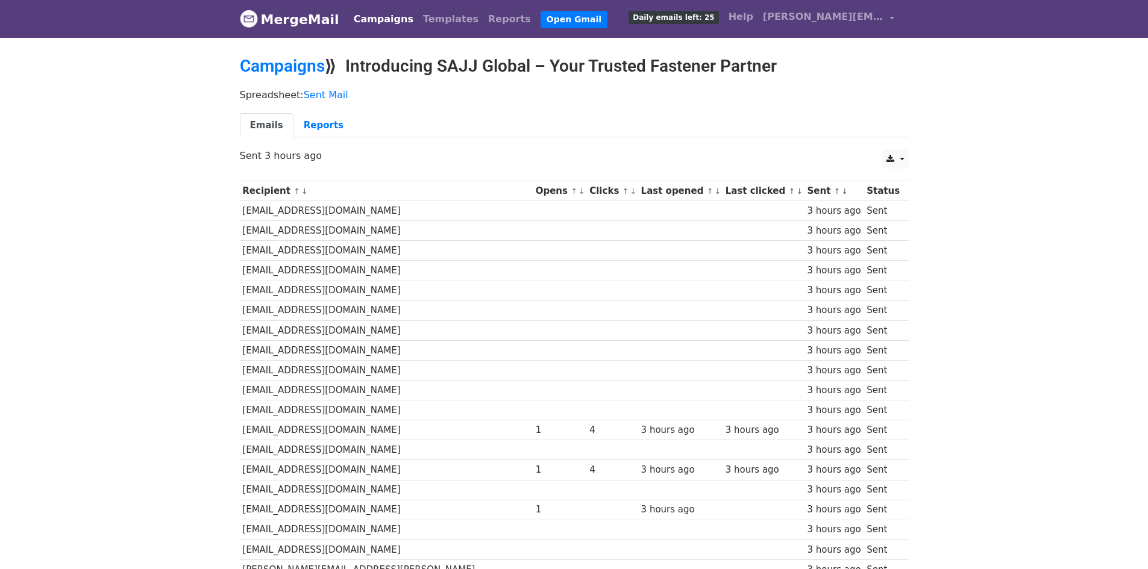 The height and width of the screenshot is (569, 1148). What do you see at coordinates (289, 19) in the screenshot?
I see `a: MergeMail` at bounding box center [289, 19].